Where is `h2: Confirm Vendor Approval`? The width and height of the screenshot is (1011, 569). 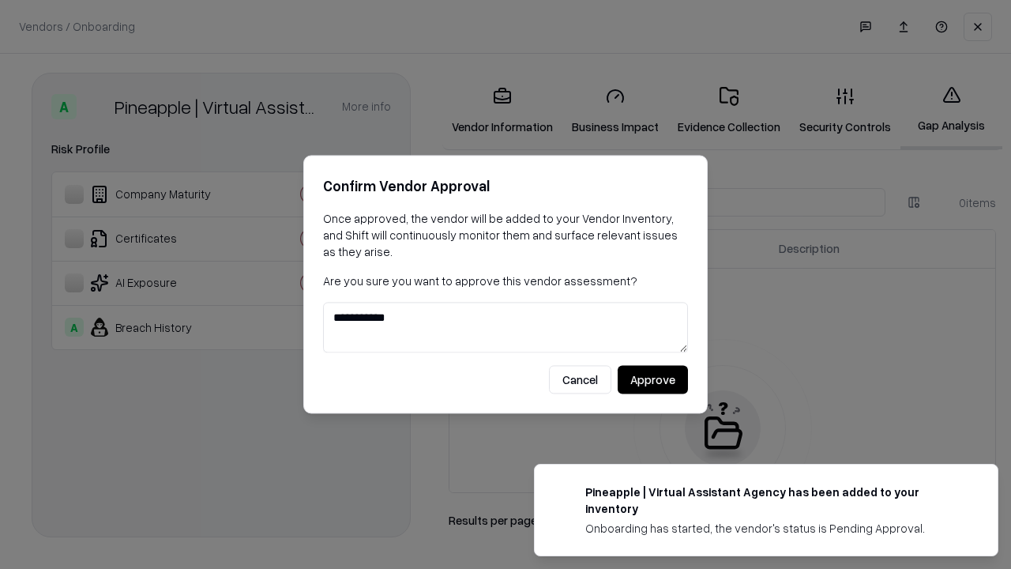 h2: Confirm Vendor Approval is located at coordinates (505, 186).